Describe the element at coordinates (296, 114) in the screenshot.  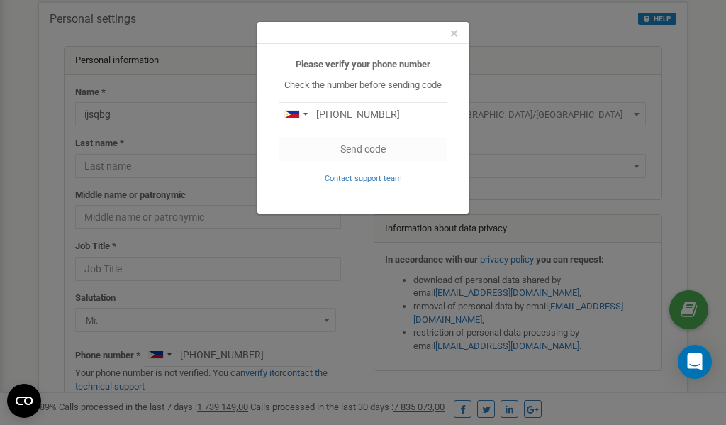
I see `div: Telephone country code` at that location.